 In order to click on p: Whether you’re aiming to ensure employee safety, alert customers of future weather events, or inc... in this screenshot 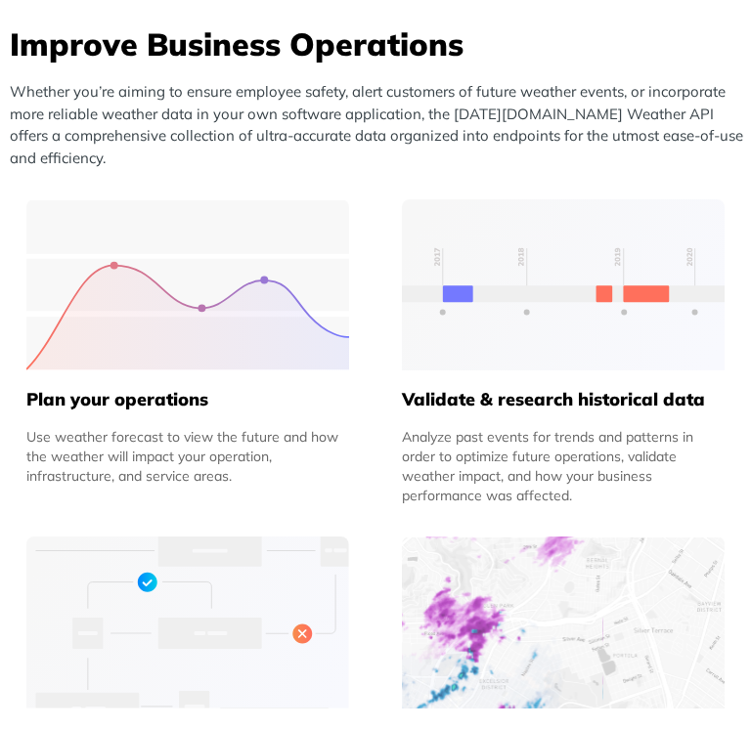, I will do `click(380, 125)`.